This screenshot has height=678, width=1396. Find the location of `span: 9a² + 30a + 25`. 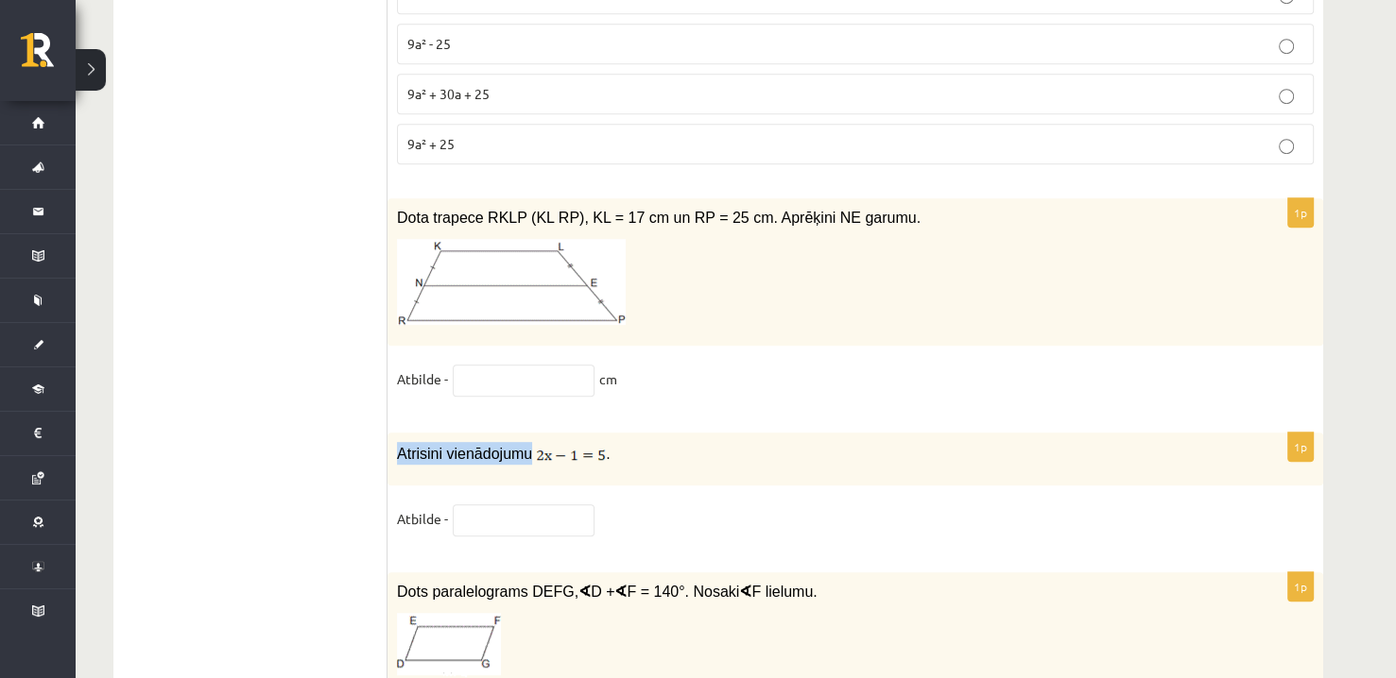

span: 9a² + 30a + 25 is located at coordinates (448, 94).